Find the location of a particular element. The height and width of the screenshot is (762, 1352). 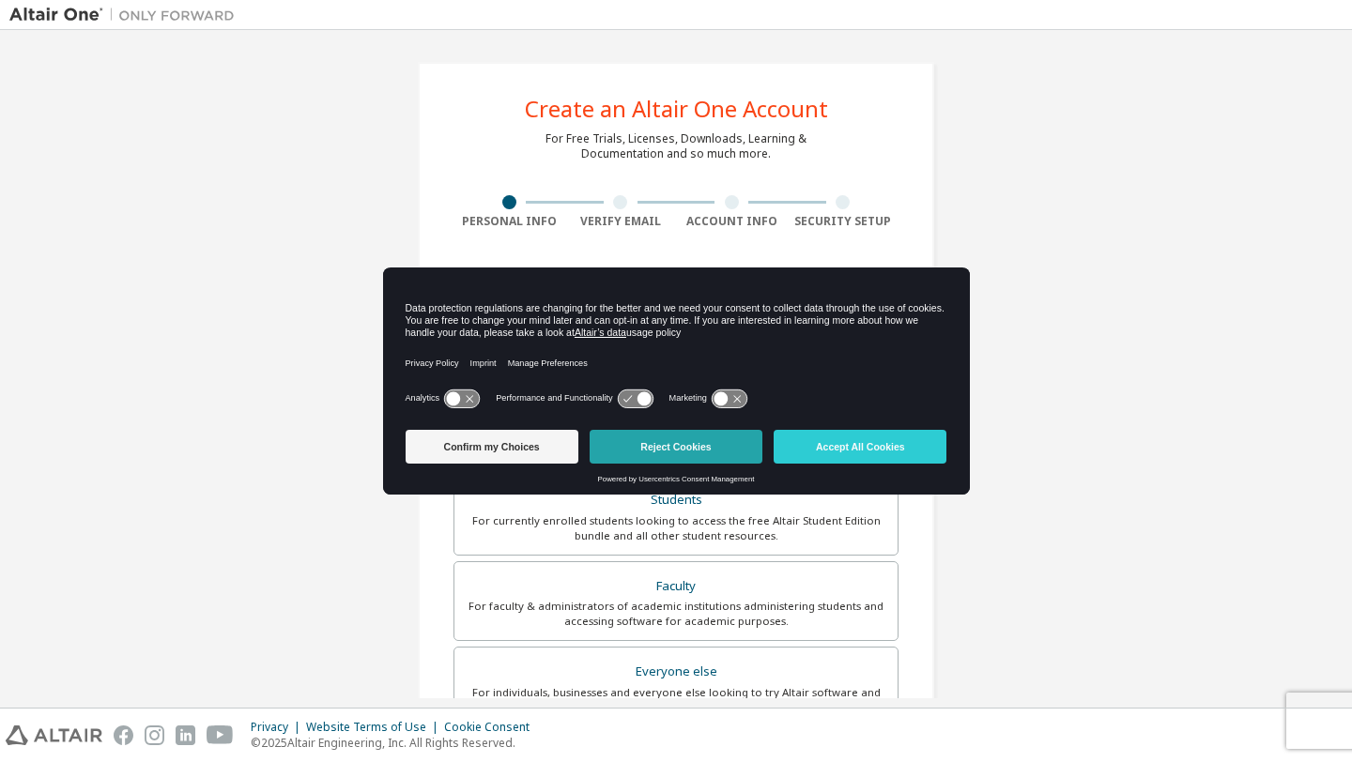

div: For Free Trials, Licenses, Downloads, Learning & Documentation and so much more. is located at coordinates (676, 146).